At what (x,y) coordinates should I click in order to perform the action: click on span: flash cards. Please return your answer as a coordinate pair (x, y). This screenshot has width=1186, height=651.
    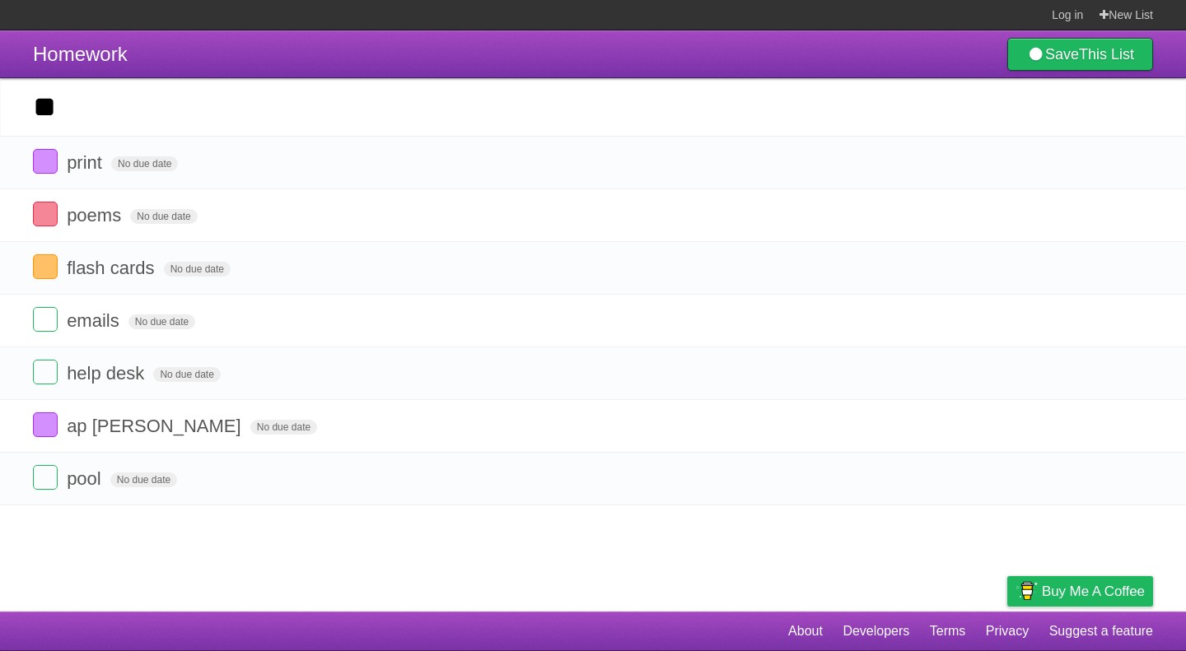
    Looking at the image, I should click on (112, 268).